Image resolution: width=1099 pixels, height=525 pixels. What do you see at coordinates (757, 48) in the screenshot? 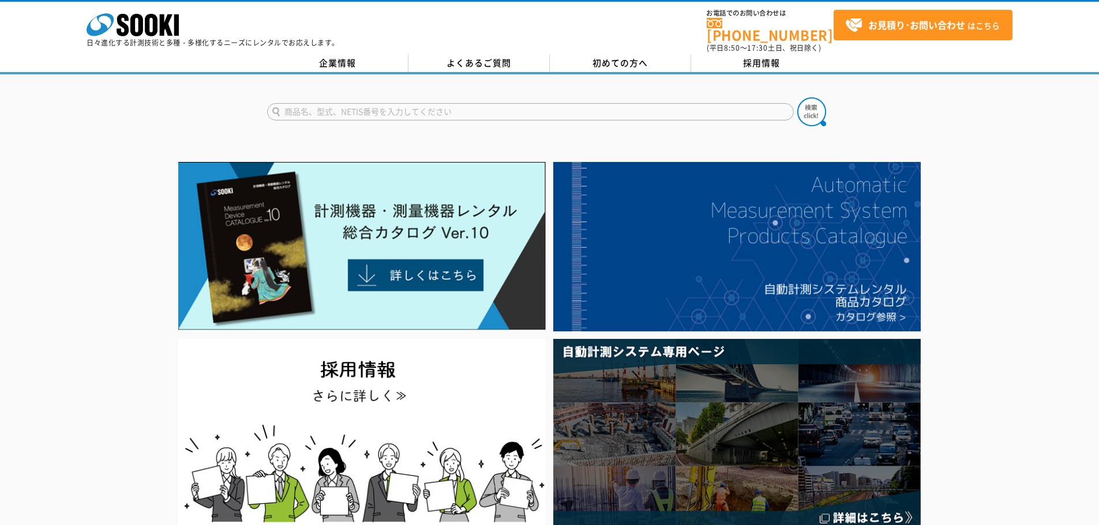
I see `span: 17:30` at bounding box center [757, 48].